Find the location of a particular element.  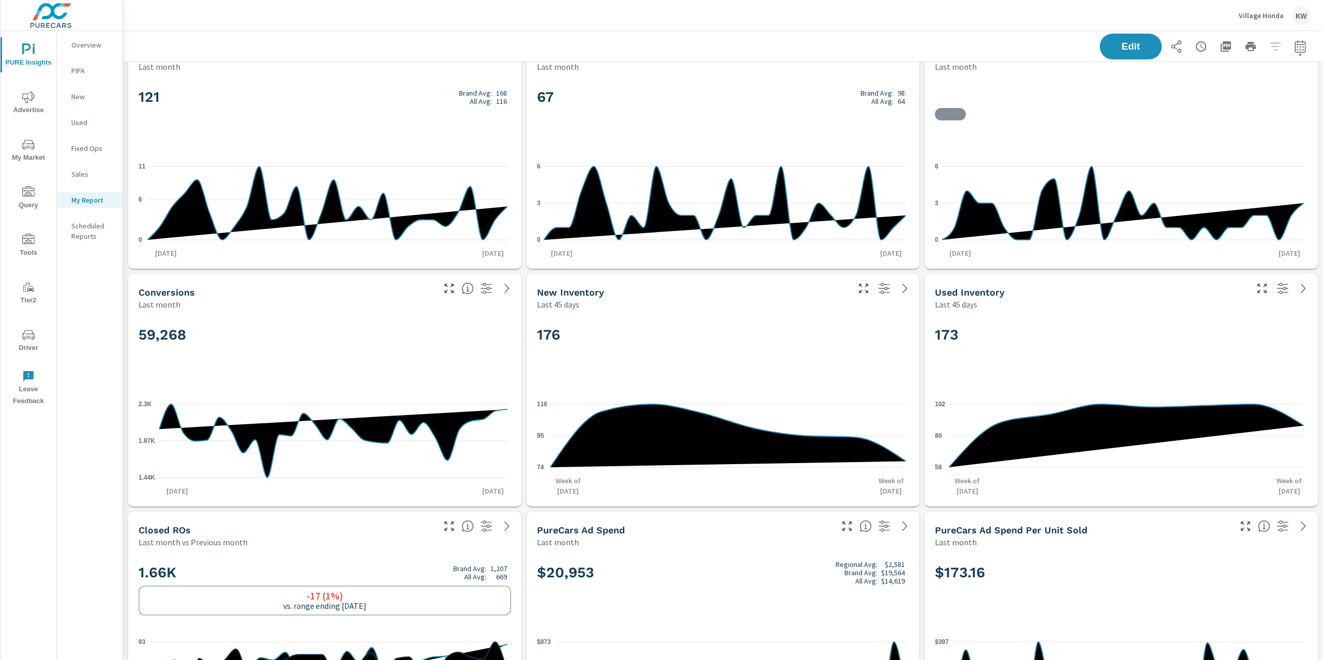

p: $14,619 is located at coordinates (893, 581).